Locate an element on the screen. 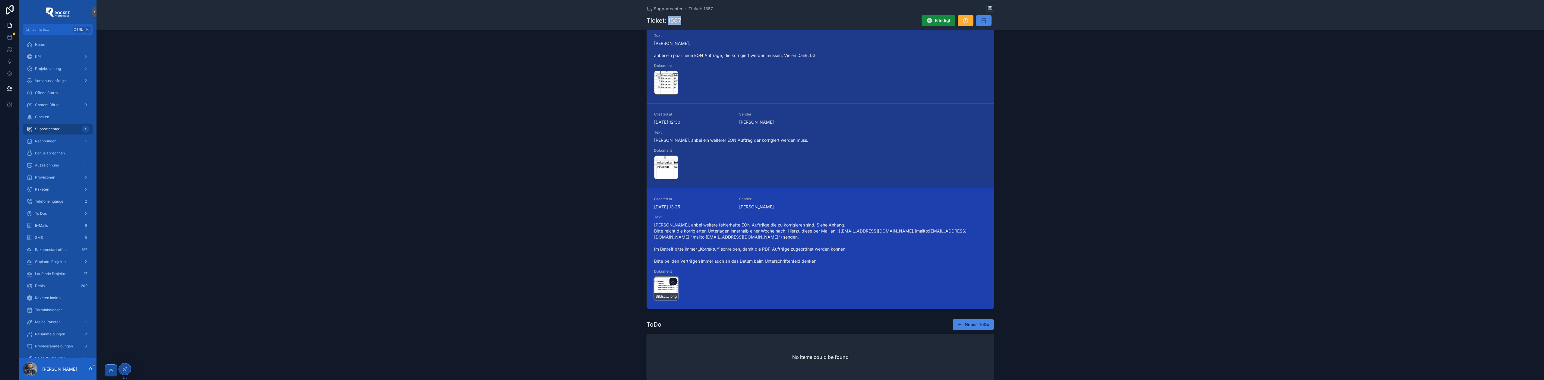 The image size is (1544, 380). a: Geplante Projekte2 is located at coordinates (58, 262).